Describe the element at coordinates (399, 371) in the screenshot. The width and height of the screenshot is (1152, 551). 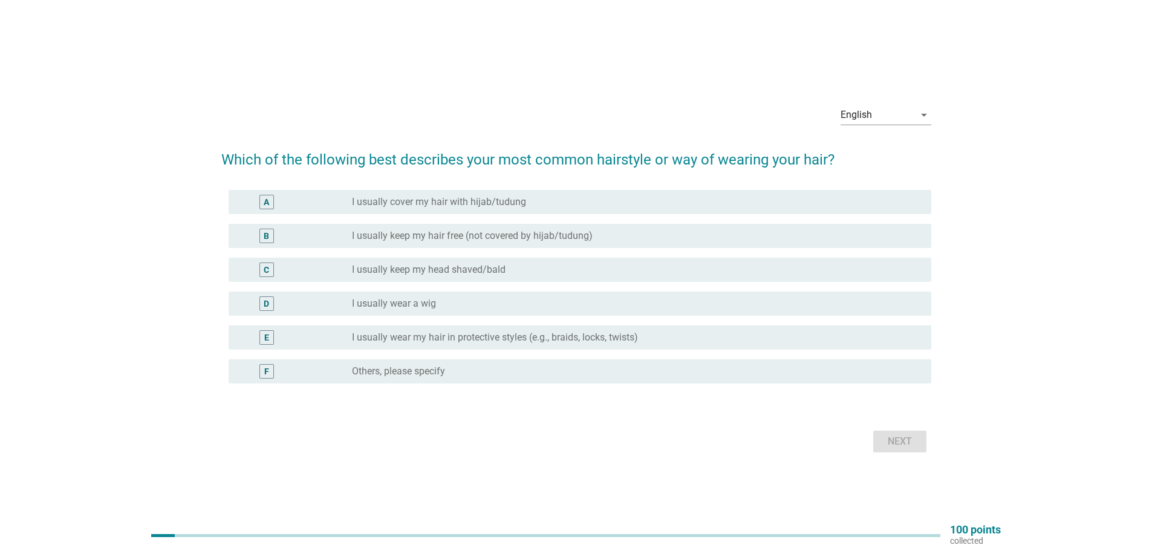
I see `label: Others, please specify` at that location.